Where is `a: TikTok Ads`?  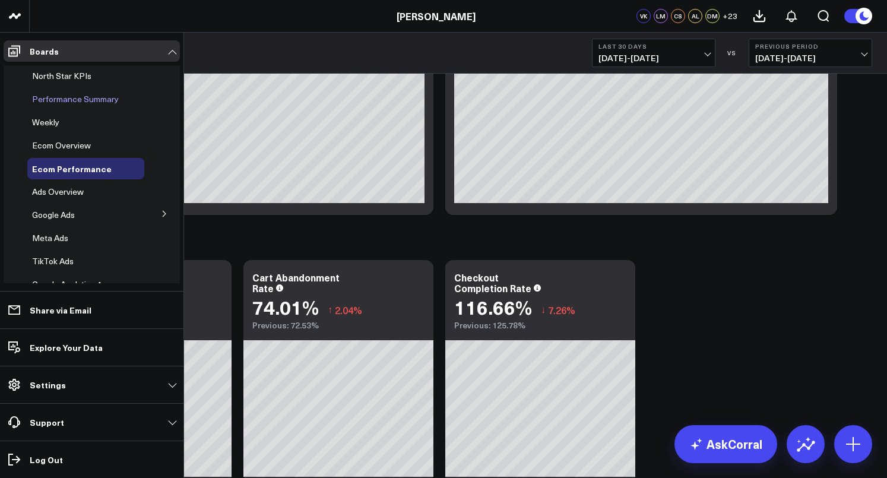 a: TikTok Ads is located at coordinates (53, 261).